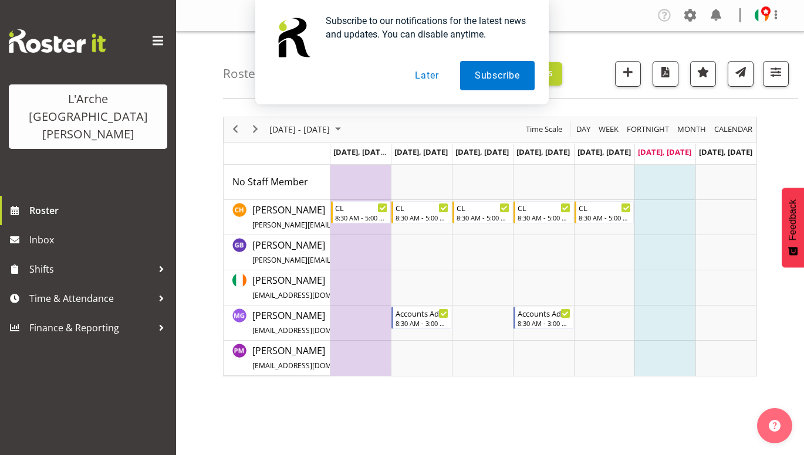  What do you see at coordinates (691, 129) in the screenshot?
I see `span: Month` at bounding box center [691, 129].